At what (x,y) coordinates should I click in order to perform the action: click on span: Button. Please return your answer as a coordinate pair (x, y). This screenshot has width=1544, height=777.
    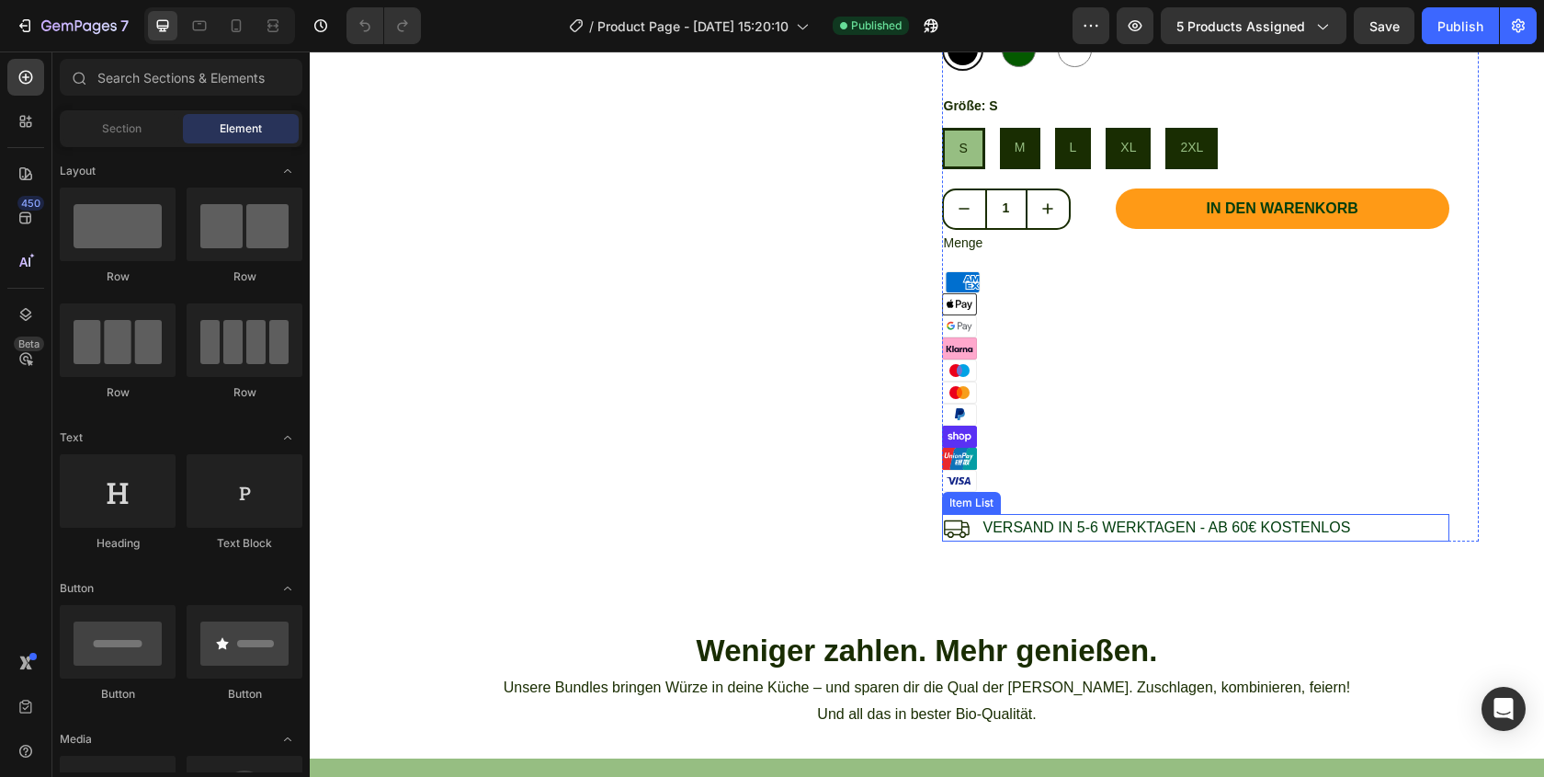
    Looking at the image, I should click on (76, 588).